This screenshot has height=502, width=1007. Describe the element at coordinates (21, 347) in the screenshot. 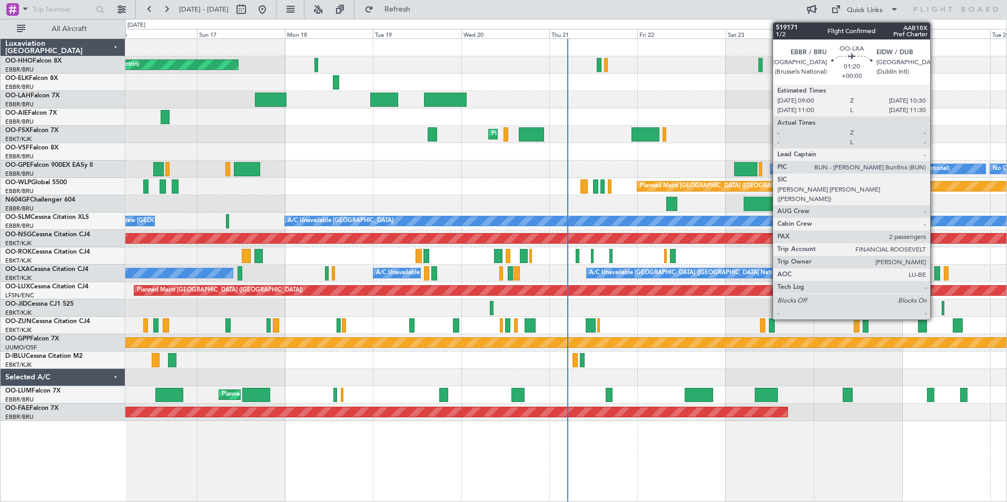

I see `a: UUMO/OSF` at that location.